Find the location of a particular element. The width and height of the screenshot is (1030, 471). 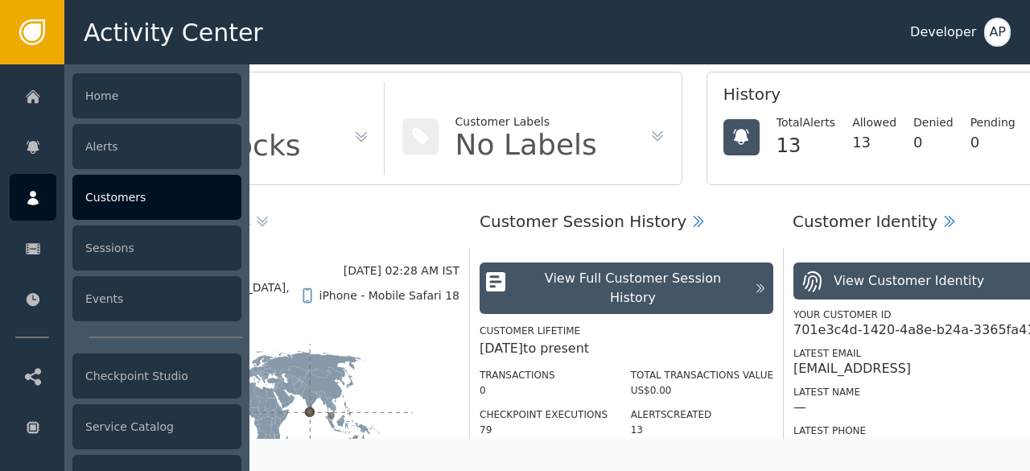

div: Allowed is located at coordinates (874, 122).